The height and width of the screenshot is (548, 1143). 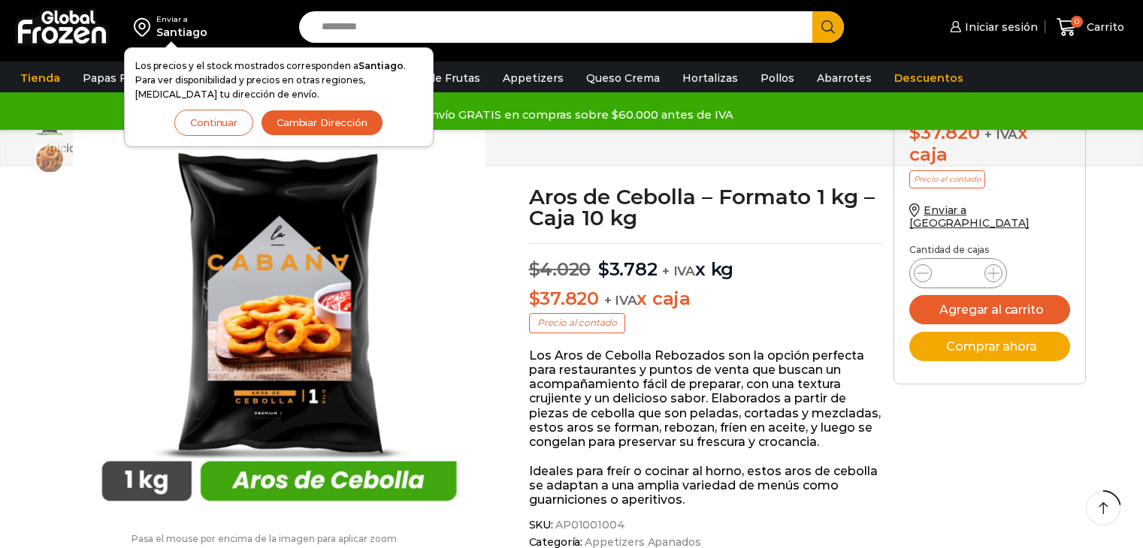 I want to click on div: Santiago, so click(x=182, y=32).